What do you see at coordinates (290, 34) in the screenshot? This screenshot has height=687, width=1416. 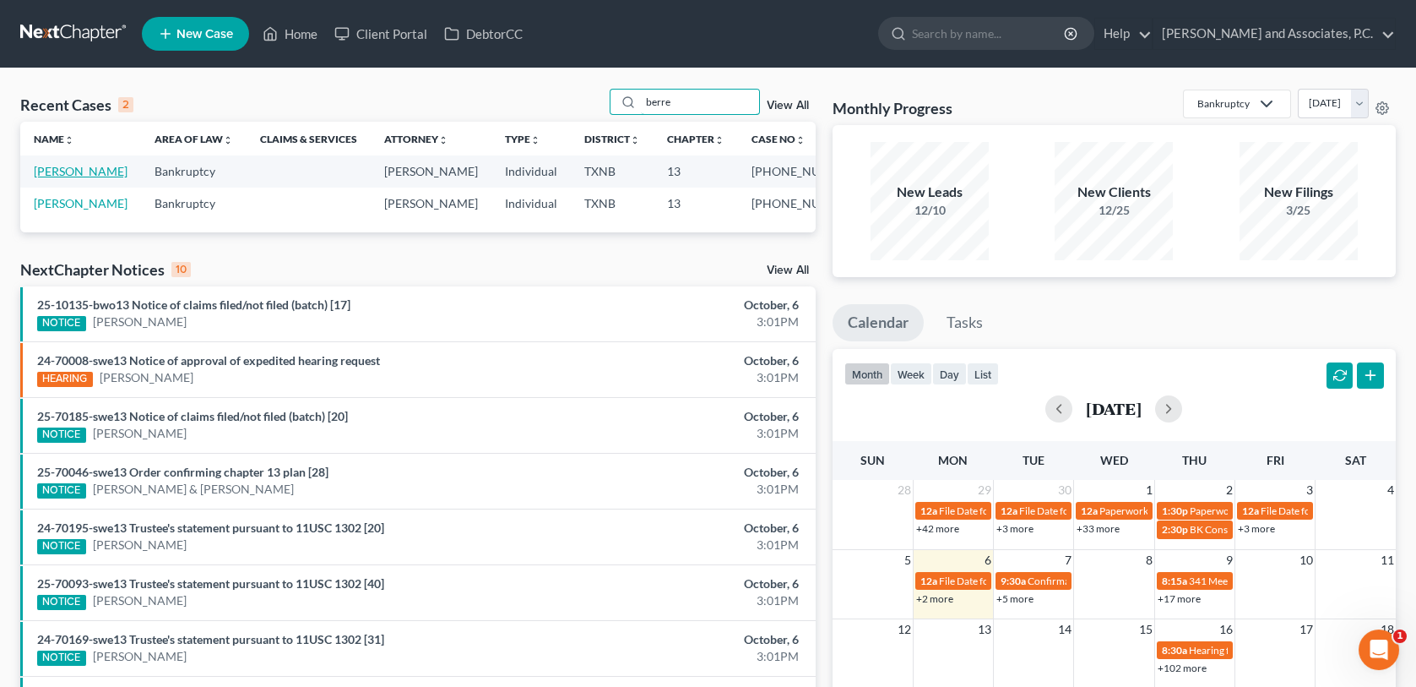 I see `a: Home` at bounding box center [290, 34].